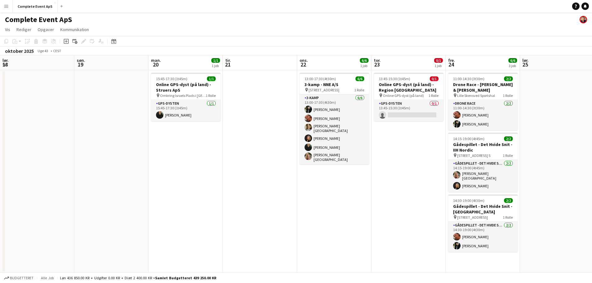 This screenshot has height=283, width=592. Describe the element at coordinates (469, 200) in the screenshot. I see `span: 14:30-19:00 (4t30m)` at that location.